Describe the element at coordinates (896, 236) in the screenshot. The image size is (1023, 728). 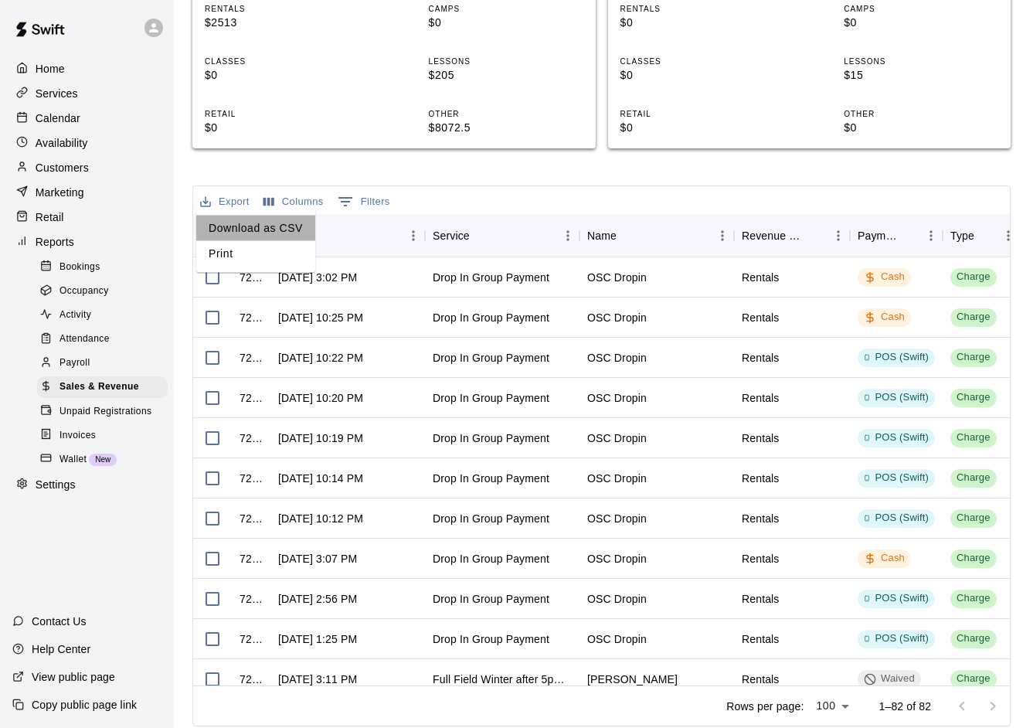
I see `div: Payment Method` at that location.